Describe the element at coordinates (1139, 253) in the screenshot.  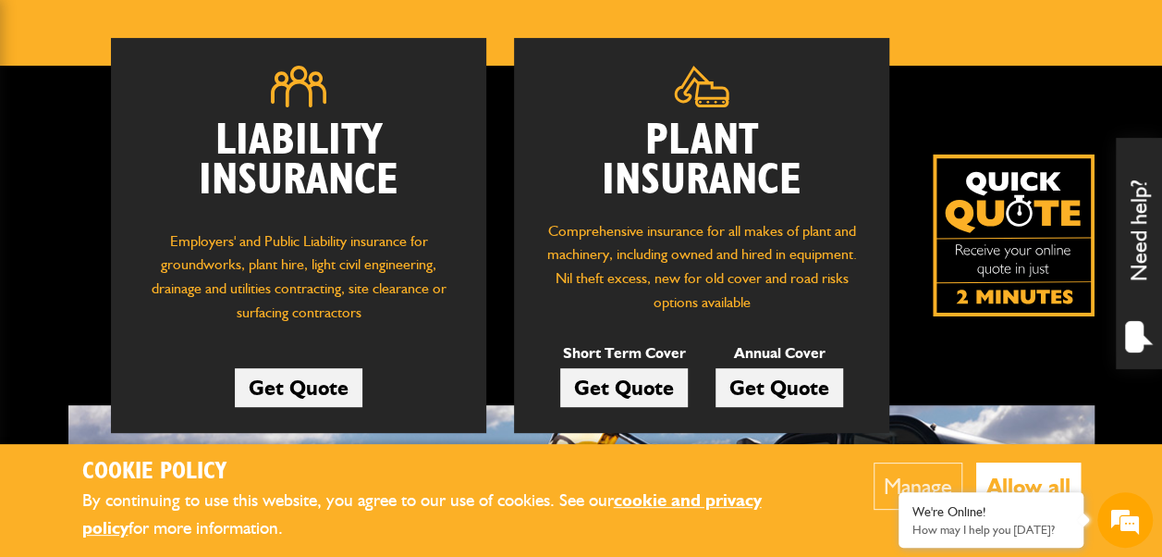
I see `div: Need help?` at that location.